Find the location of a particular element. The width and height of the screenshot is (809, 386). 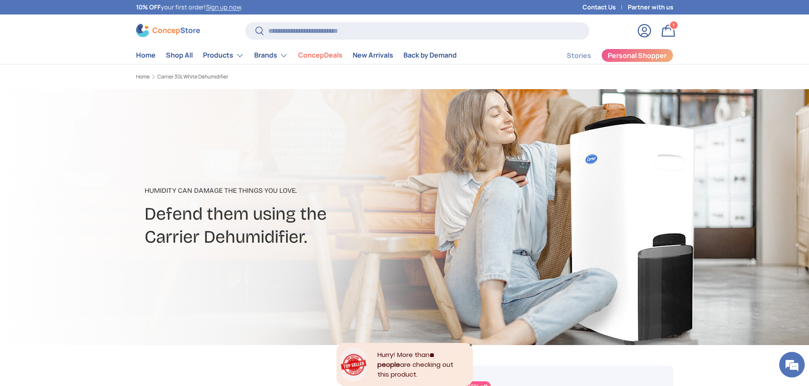

p: your first order! . is located at coordinates (189, 7).